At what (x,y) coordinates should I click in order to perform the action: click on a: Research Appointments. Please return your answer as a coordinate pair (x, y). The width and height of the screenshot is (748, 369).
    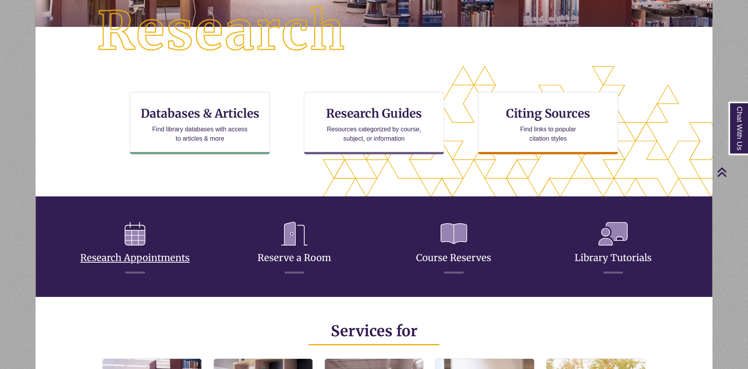
    Looking at the image, I should click on (135, 248).